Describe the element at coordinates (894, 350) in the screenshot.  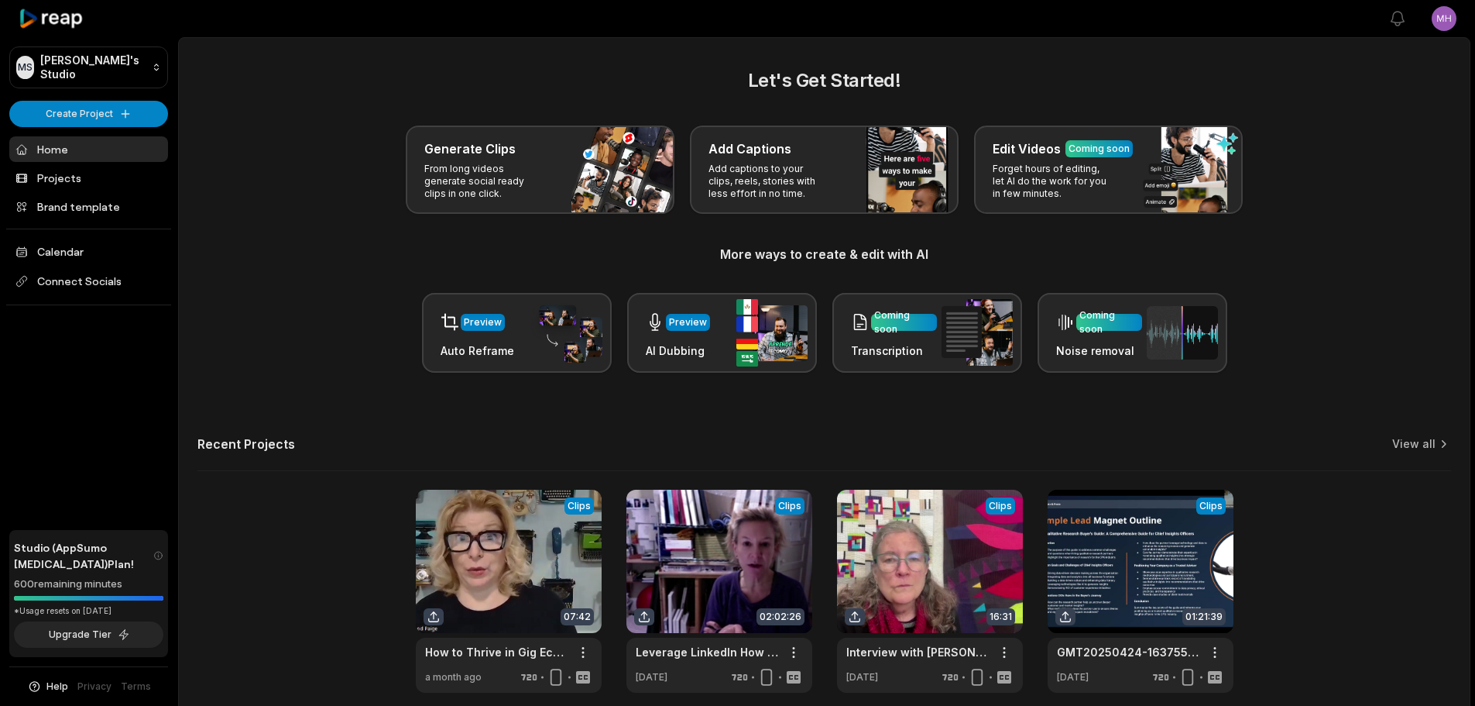
I see `h3: Transcription` at that location.